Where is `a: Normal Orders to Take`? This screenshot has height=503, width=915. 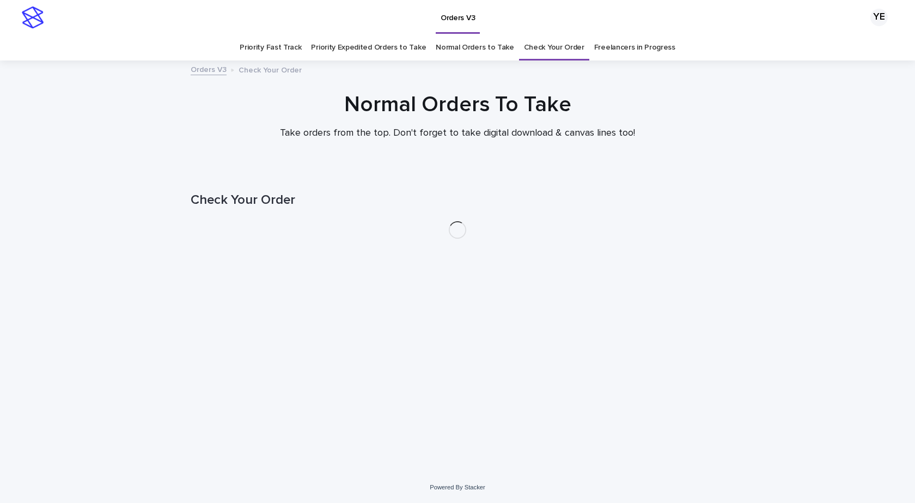 a: Normal Orders to Take is located at coordinates (475, 47).